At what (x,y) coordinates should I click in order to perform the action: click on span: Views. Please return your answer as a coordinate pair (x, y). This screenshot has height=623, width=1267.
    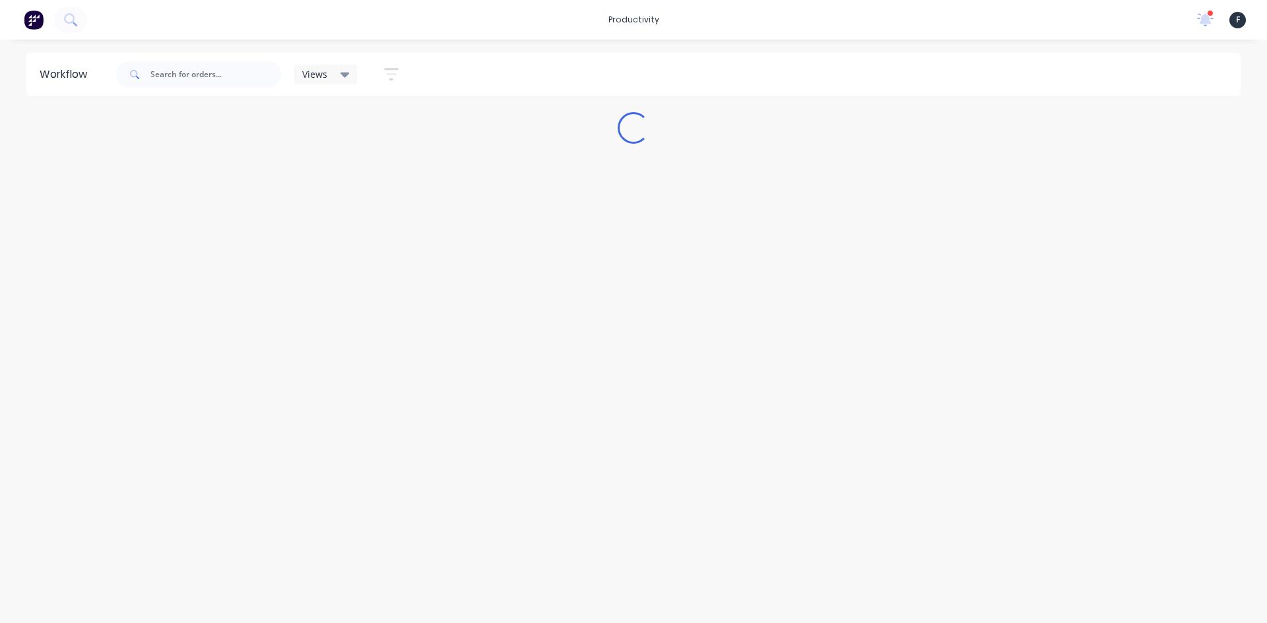
    Looking at the image, I should click on (315, 74).